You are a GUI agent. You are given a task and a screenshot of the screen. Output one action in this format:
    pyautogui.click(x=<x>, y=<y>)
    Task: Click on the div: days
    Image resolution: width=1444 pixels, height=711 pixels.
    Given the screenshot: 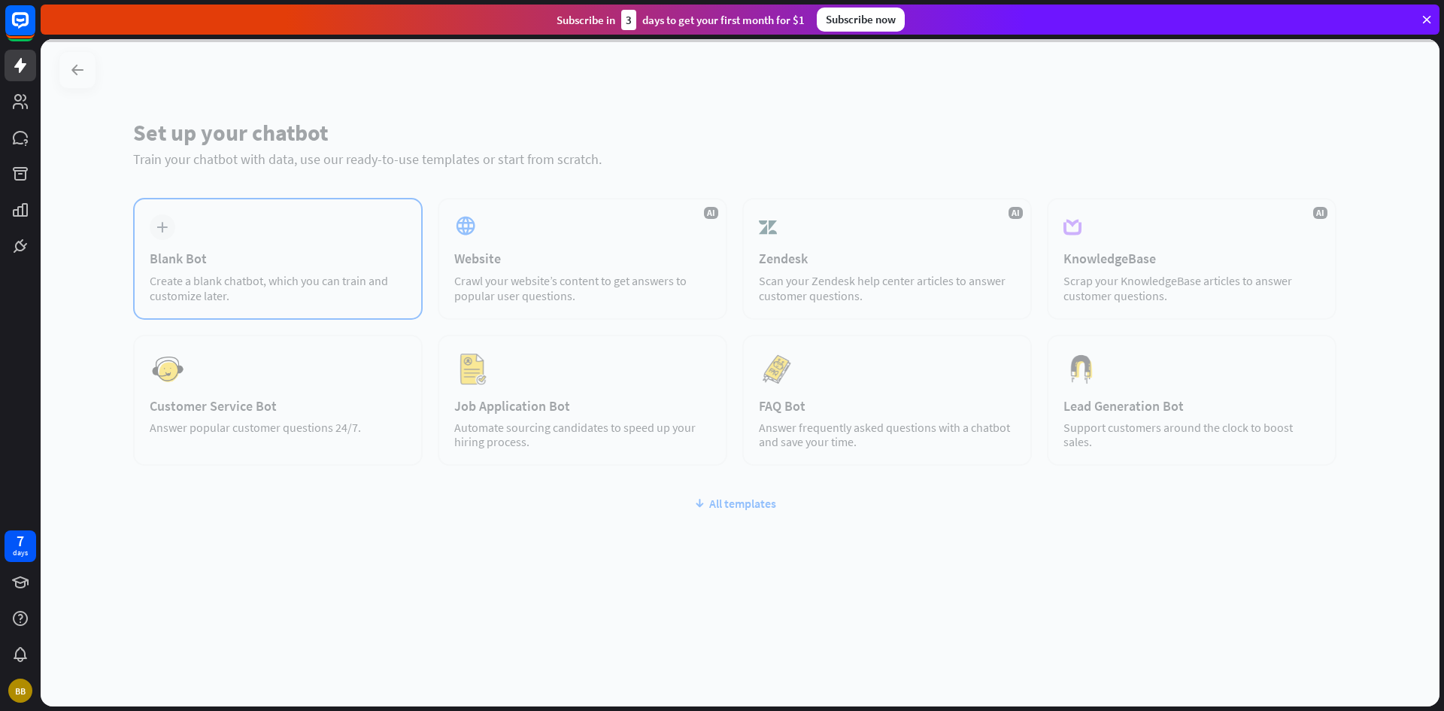 What is the action you would take?
    pyautogui.click(x=20, y=553)
    